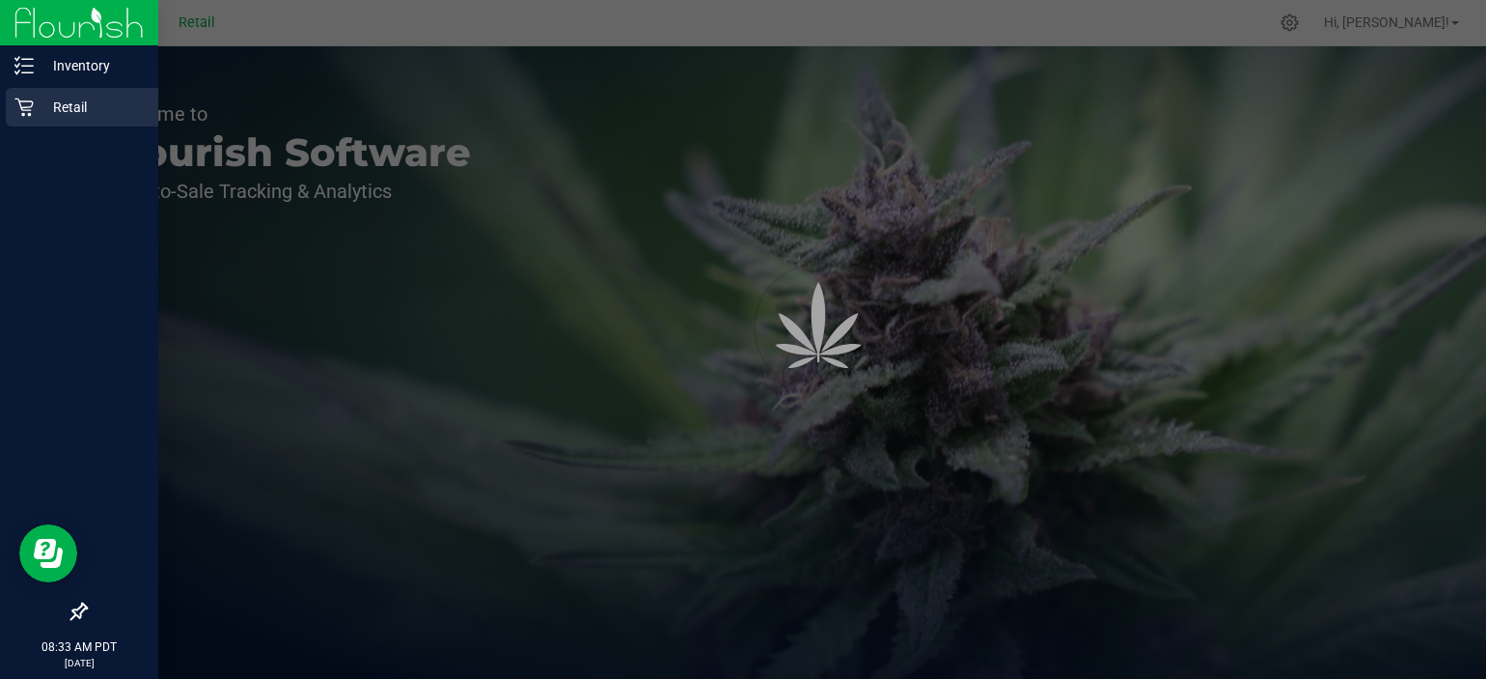  What do you see at coordinates (79, 647) in the screenshot?
I see `p: 08:33 AM PDT` at bounding box center [79, 647].